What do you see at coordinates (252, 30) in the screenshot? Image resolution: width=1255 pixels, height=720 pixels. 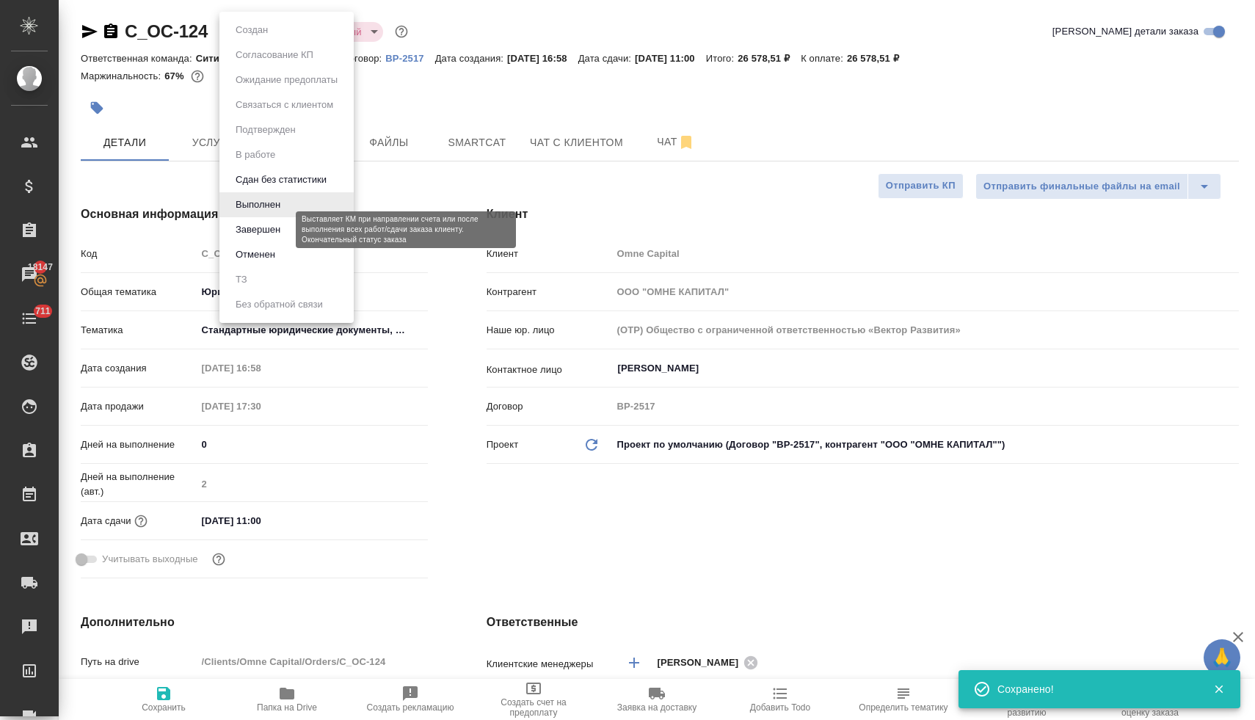 I see `button: Создан` at bounding box center [252, 30].